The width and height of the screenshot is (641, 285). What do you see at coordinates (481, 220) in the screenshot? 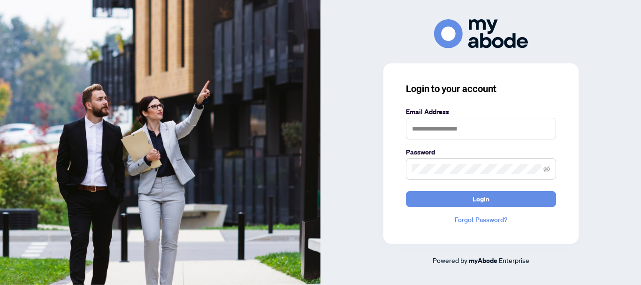
I see `a: Forgot Password?` at bounding box center [481, 220].